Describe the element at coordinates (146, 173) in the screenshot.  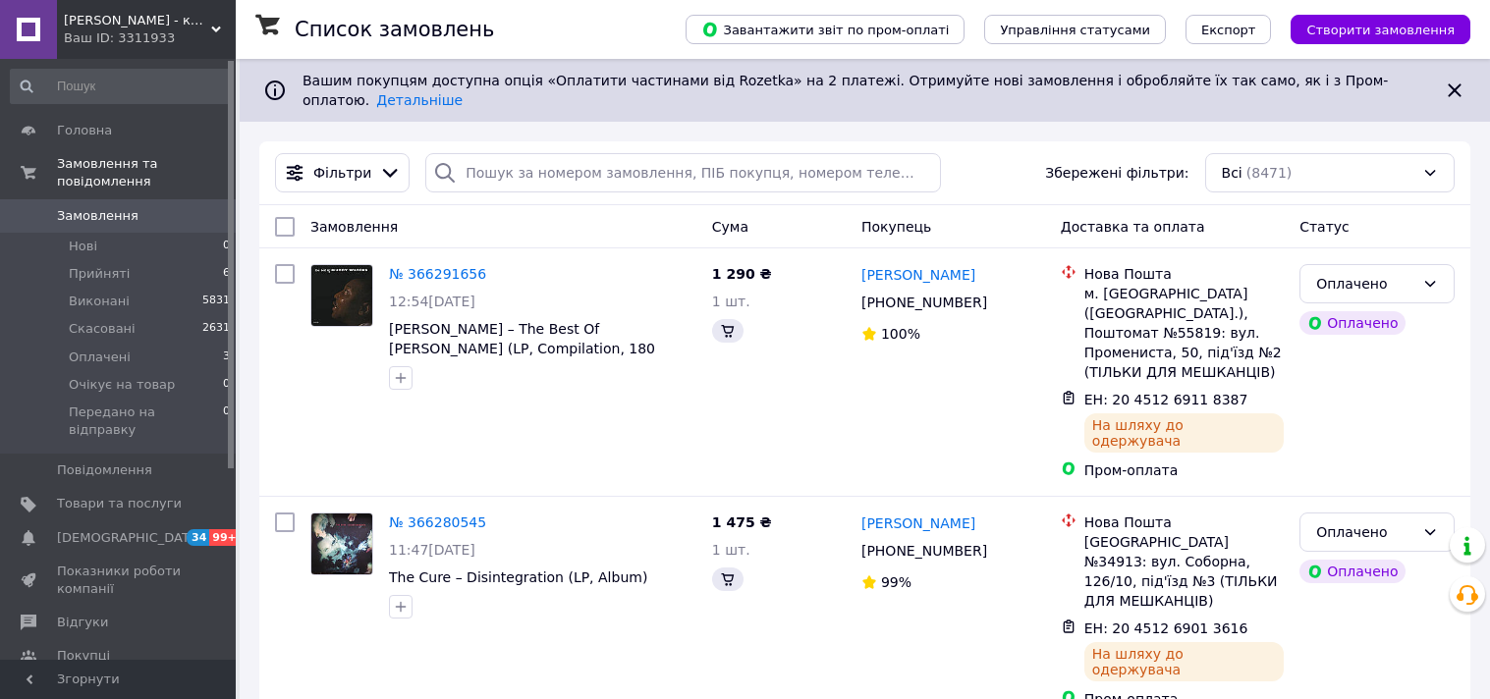
I see `span: Замовлення та повідомлення` at that location.